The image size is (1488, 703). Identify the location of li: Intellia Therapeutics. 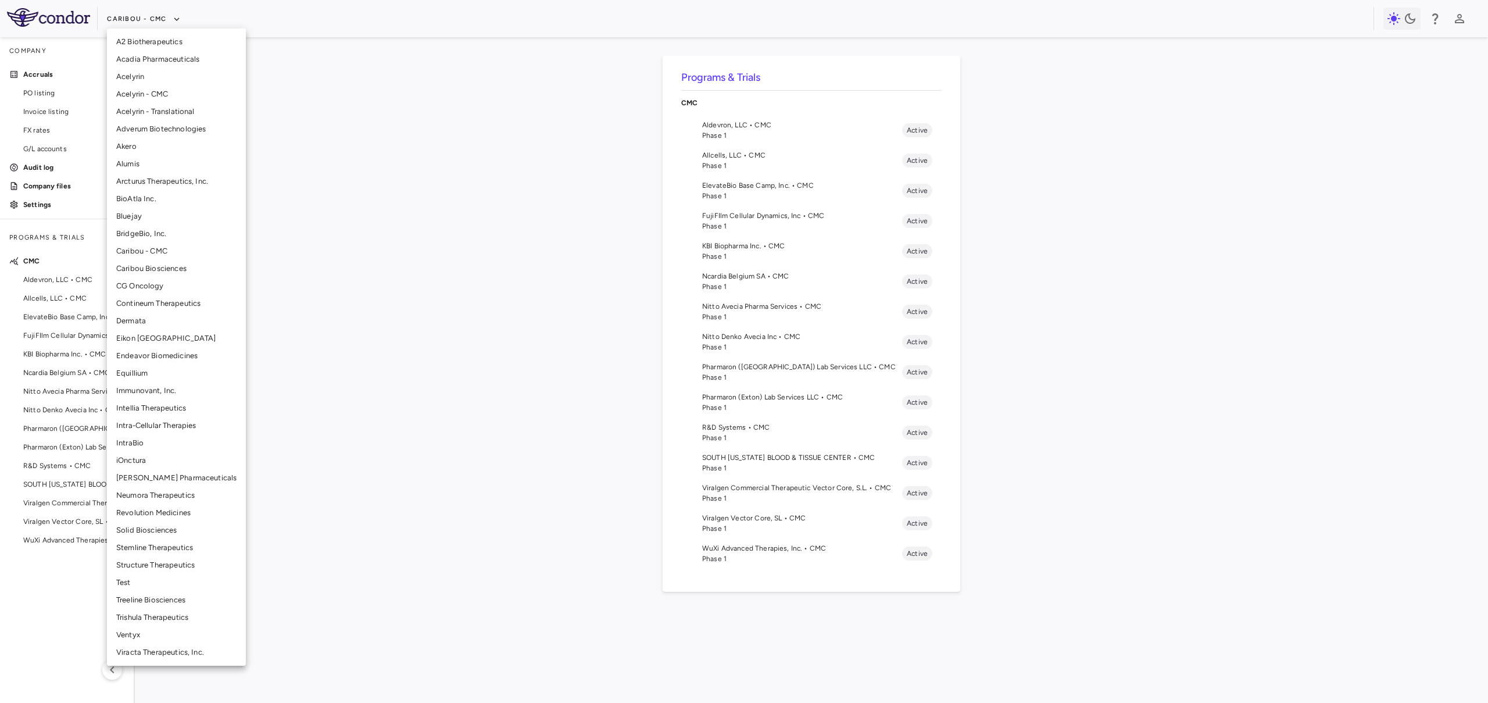
(176, 408).